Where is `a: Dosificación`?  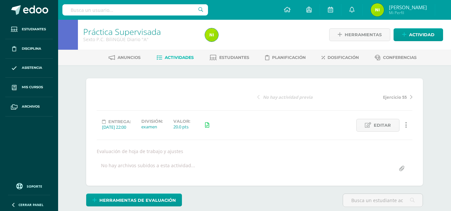
a: Dosificación is located at coordinates (340, 58).